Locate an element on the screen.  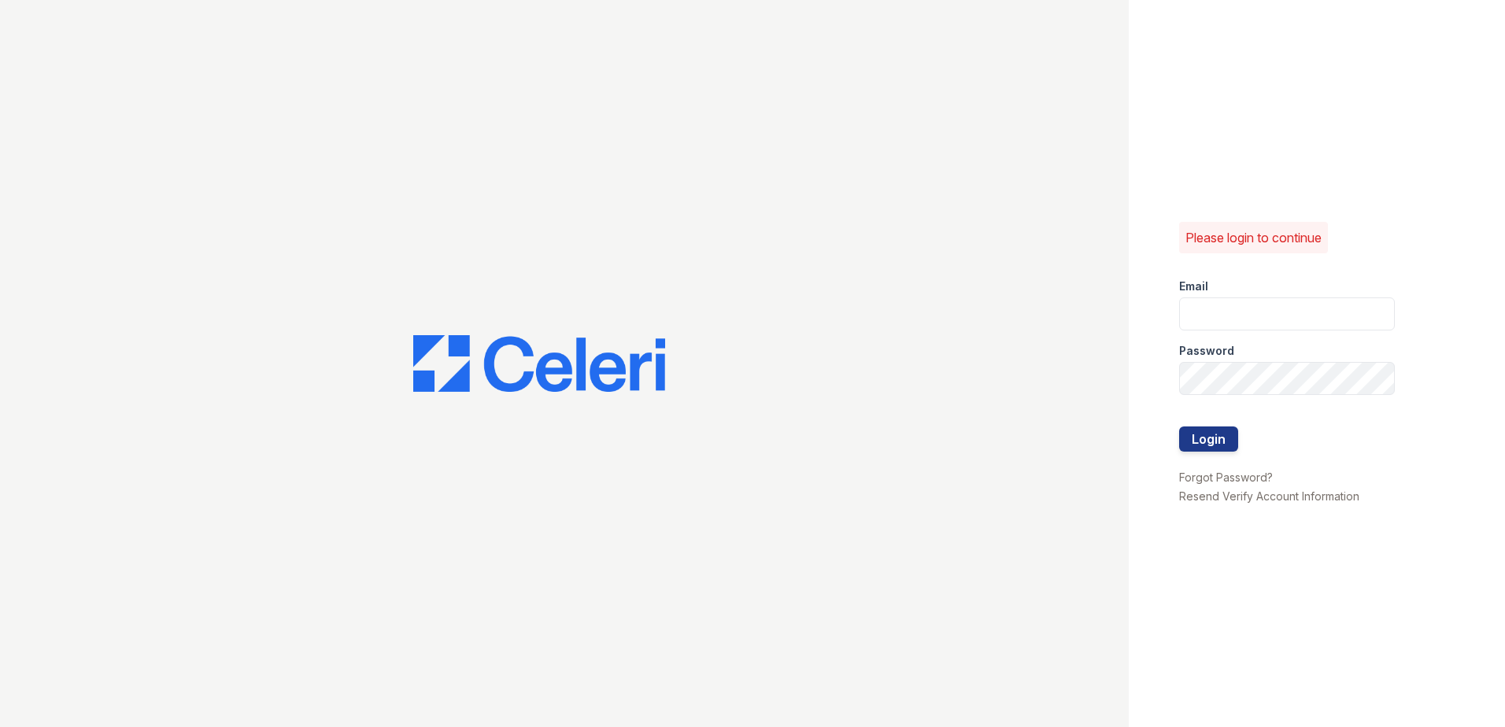
a: Resend Verify Account Information is located at coordinates (1269, 496).